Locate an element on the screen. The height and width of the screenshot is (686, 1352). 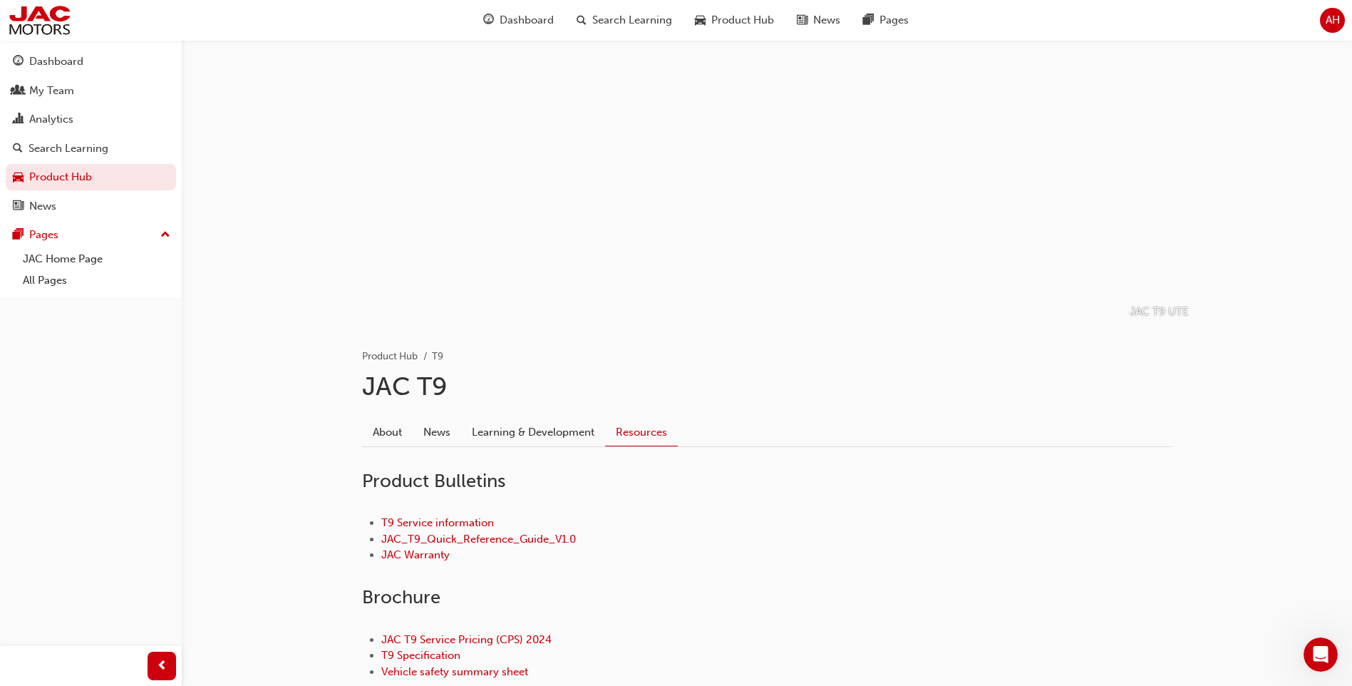
a: search-iconSearch Learning is located at coordinates (625, 20).